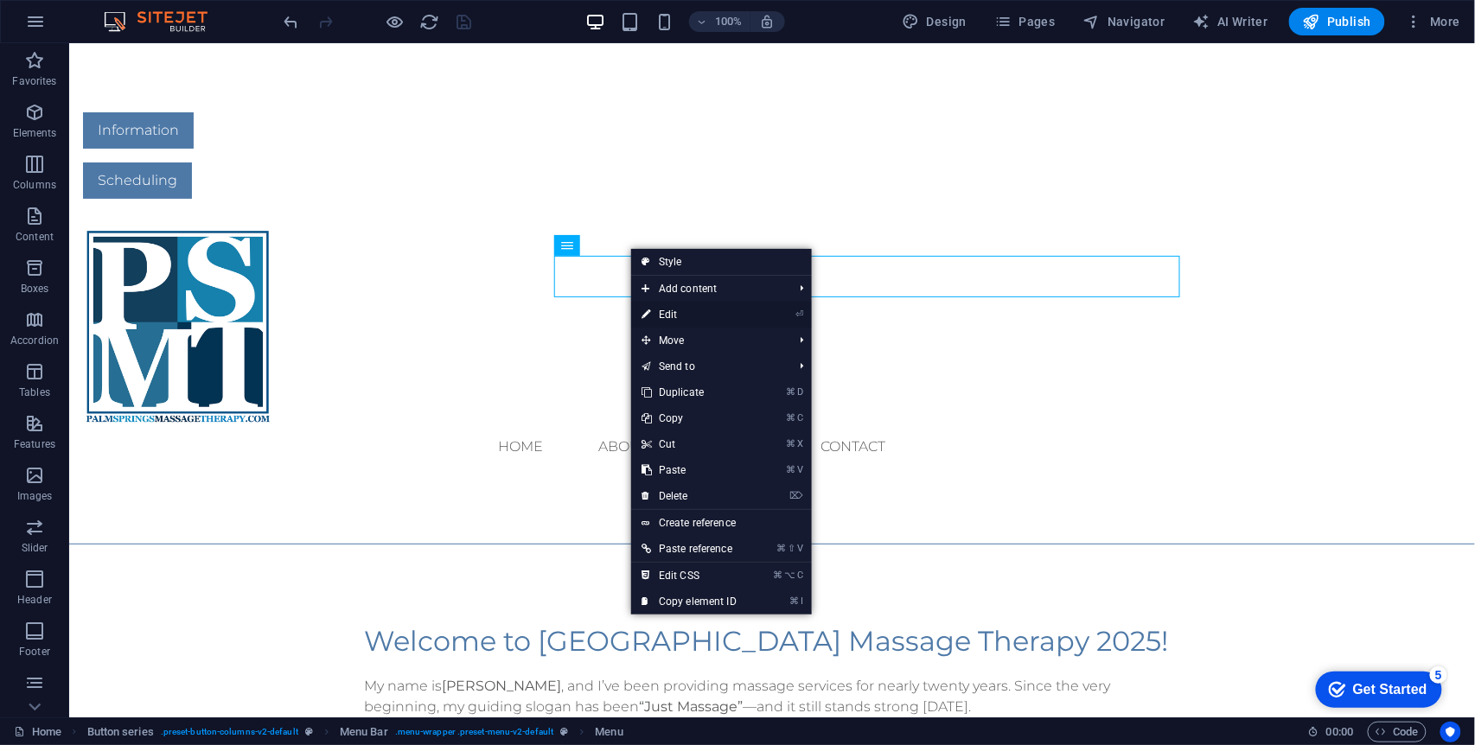  Describe the element at coordinates (721, 262) in the screenshot. I see `a: Style` at that location.